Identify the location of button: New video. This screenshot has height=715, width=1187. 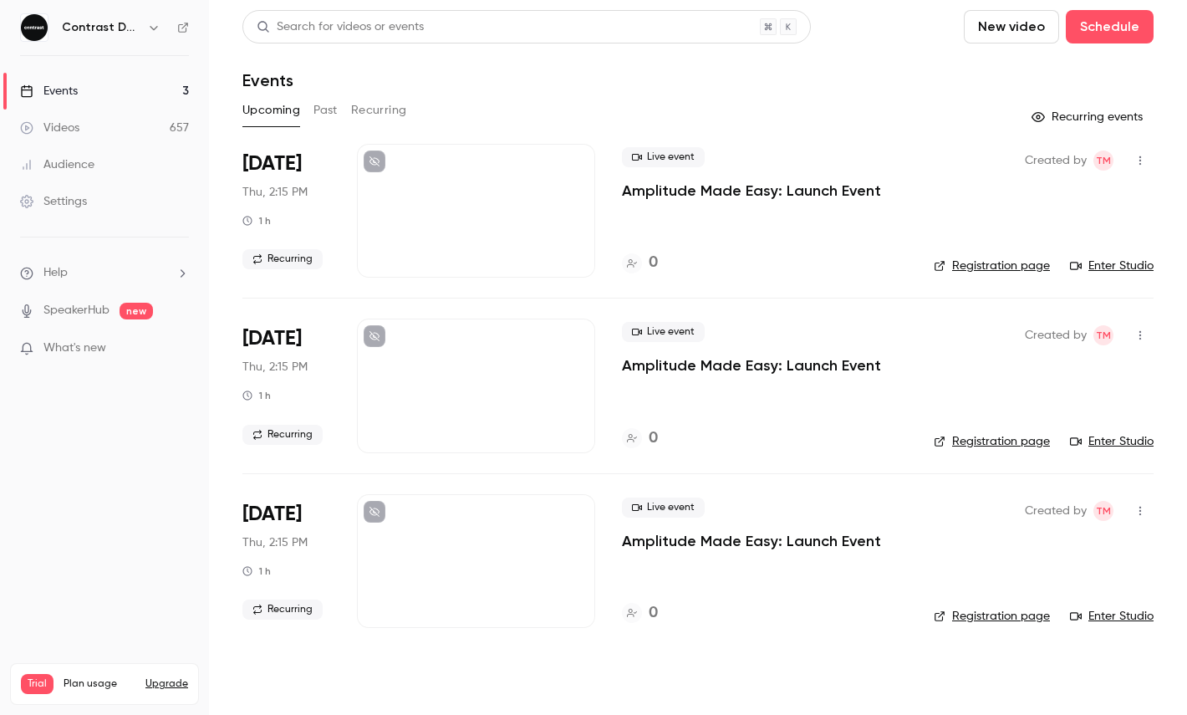
(1011, 27).